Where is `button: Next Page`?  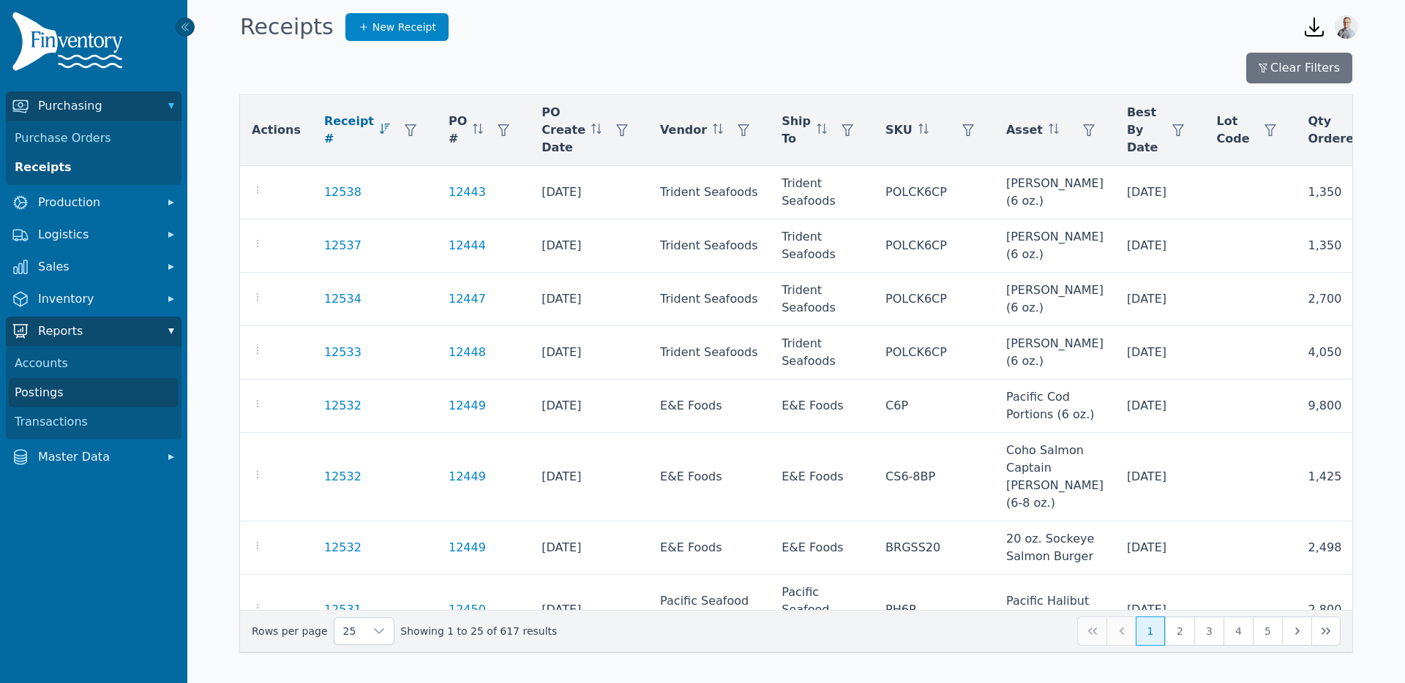
button: Next Page is located at coordinates (1296, 631).